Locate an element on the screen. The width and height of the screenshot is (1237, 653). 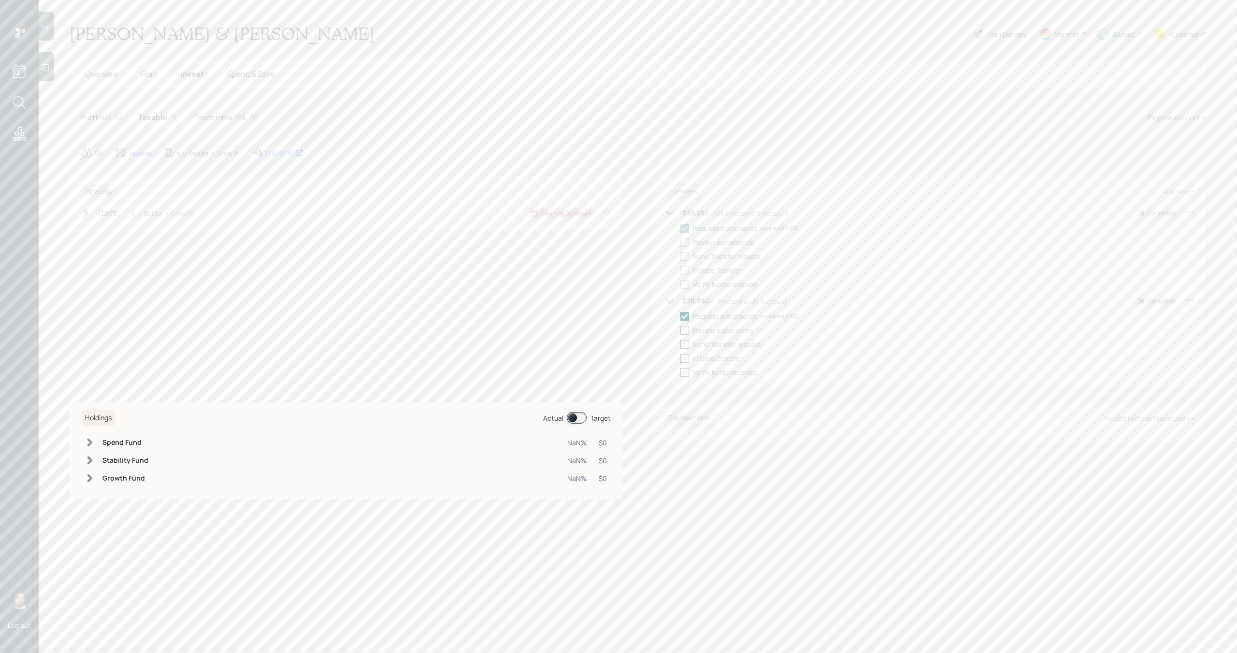
div: Kustomer is located at coordinates (1184, 34).